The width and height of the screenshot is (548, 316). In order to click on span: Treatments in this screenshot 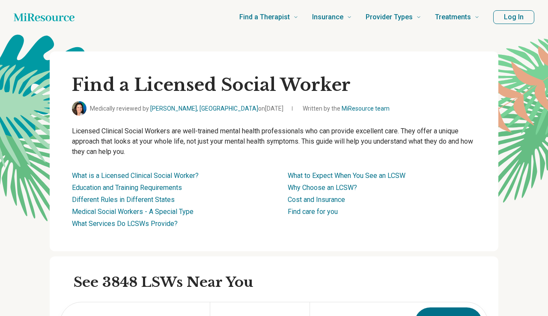, I will do `click(453, 17)`.